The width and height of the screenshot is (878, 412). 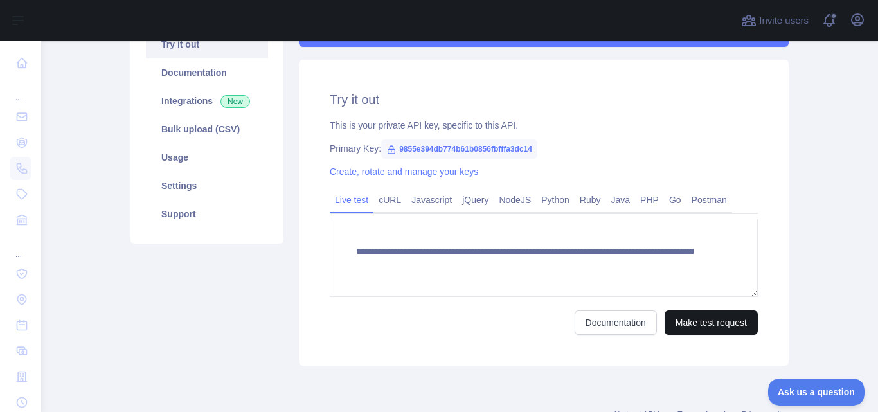 I want to click on a: Ruby, so click(x=590, y=200).